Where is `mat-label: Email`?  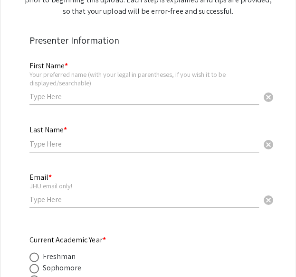 mat-label: Email is located at coordinates (40, 177).